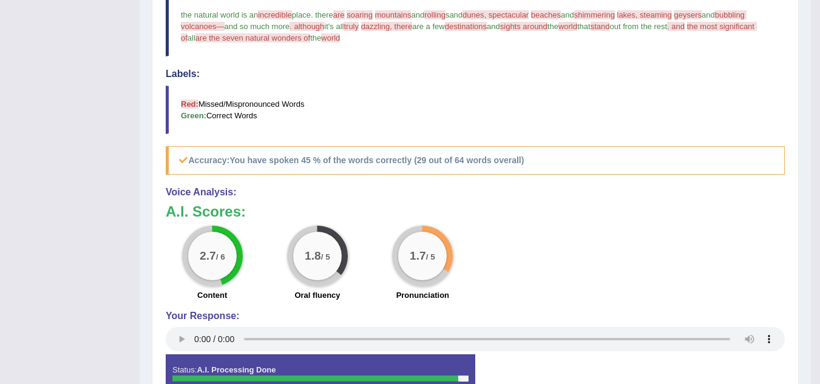  Describe the element at coordinates (687, 15) in the screenshot. I see `span: geysers` at that location.